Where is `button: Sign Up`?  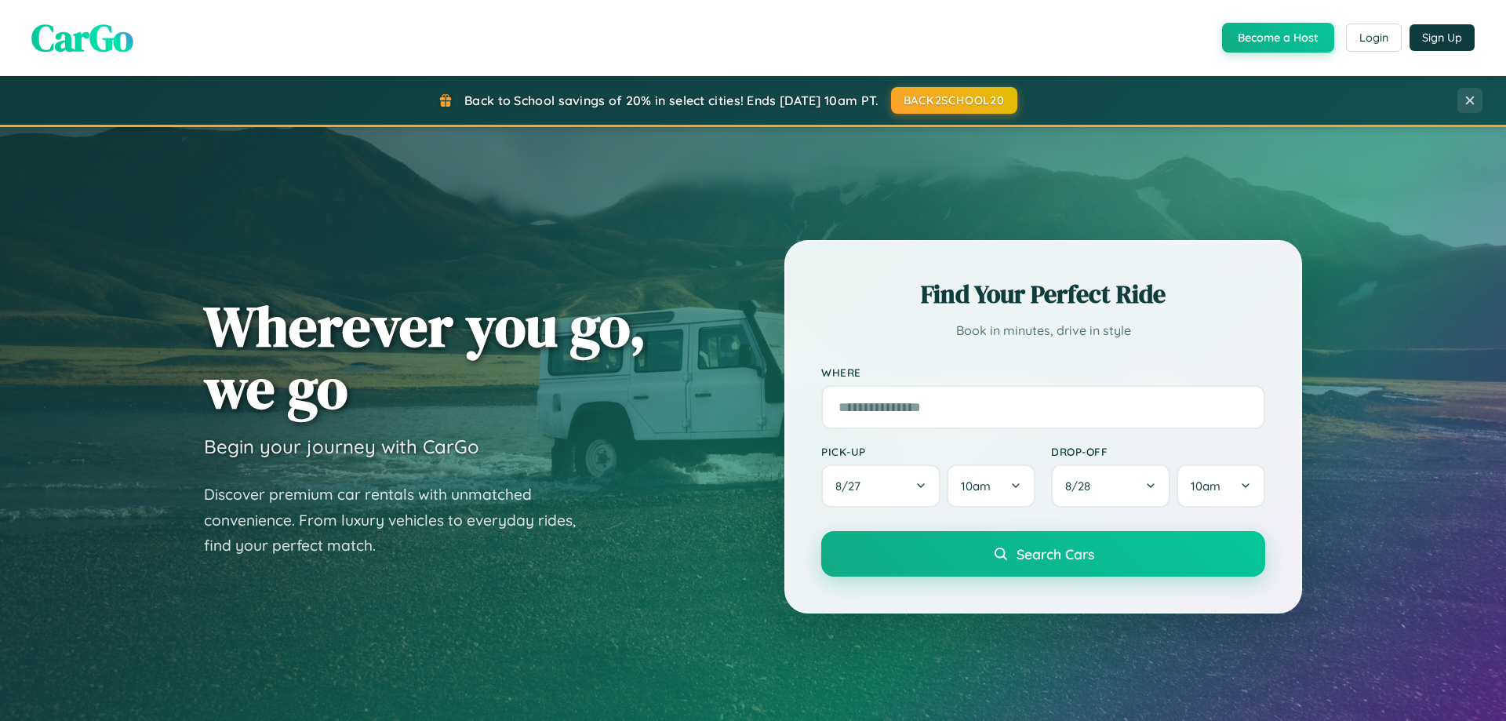
button: Sign Up is located at coordinates (1441, 38).